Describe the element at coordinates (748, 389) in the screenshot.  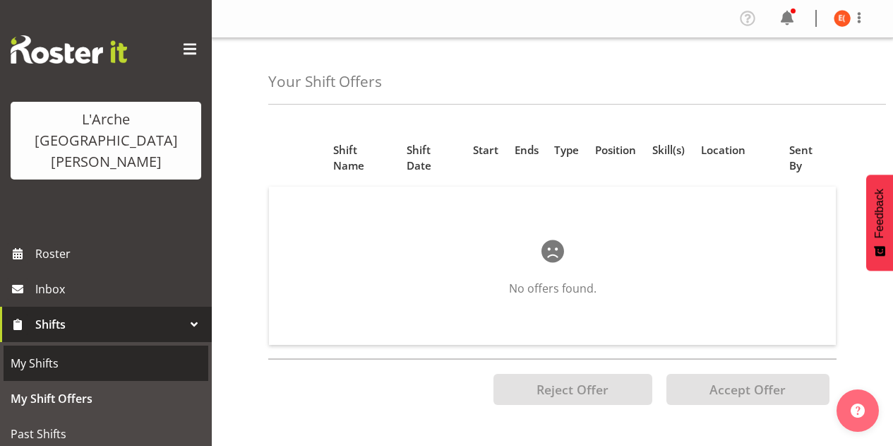
I see `button: Accept Offer` at that location.